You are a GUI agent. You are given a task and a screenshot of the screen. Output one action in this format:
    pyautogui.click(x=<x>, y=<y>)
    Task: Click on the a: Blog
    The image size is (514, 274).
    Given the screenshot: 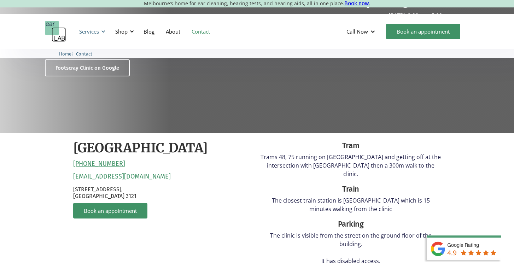 What is the action you would take?
    pyautogui.click(x=149, y=31)
    